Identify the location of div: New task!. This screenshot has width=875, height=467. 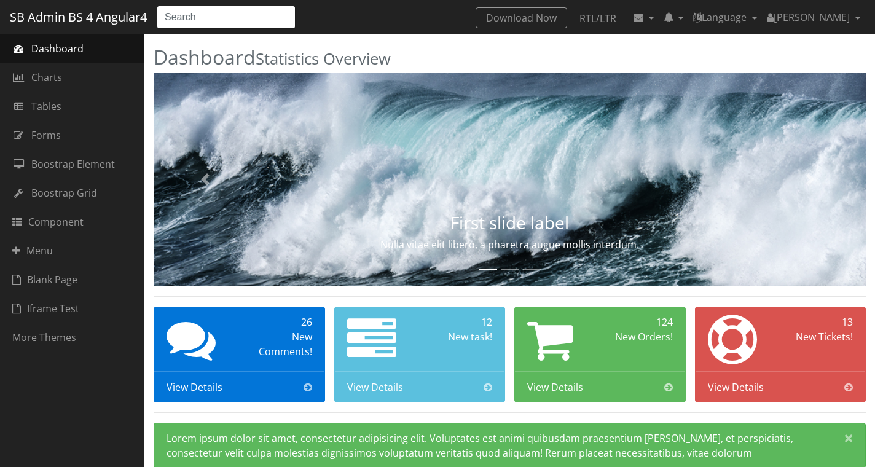
(458, 337).